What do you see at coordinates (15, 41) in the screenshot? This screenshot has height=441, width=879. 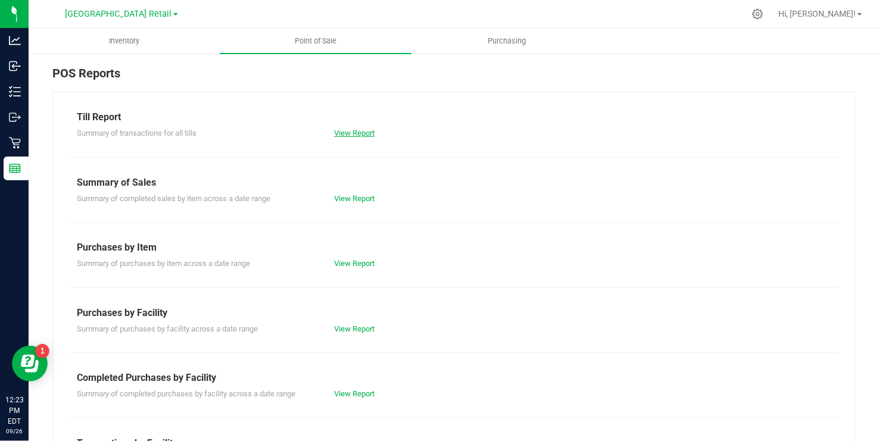 I see `inline-svg: Analytics` at bounding box center [15, 41].